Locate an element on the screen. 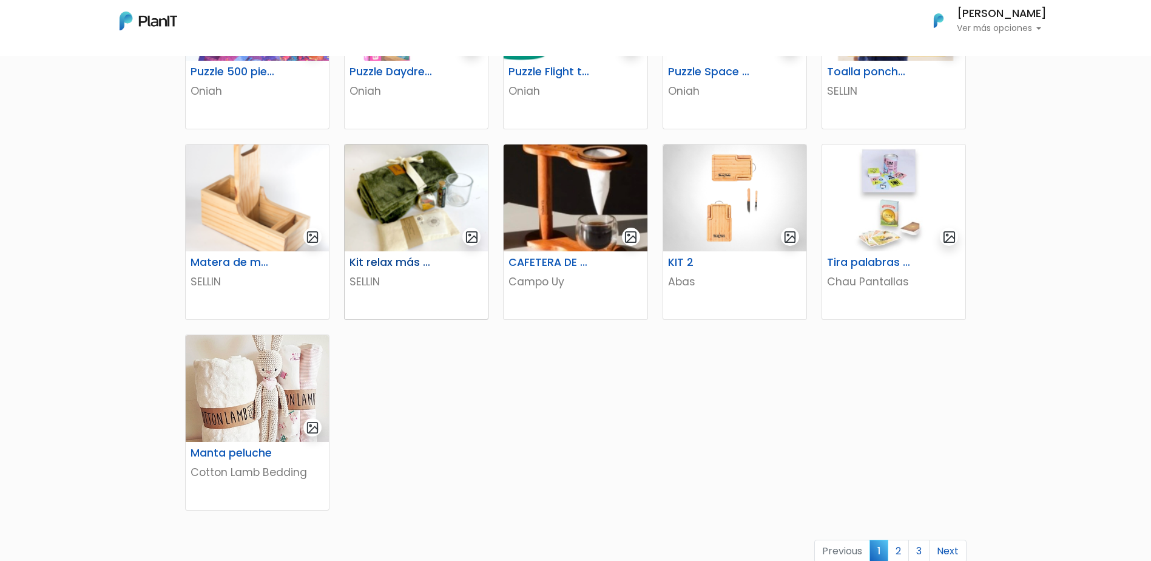  h6: Puzzle Space Rocket is located at coordinates (710, 72).